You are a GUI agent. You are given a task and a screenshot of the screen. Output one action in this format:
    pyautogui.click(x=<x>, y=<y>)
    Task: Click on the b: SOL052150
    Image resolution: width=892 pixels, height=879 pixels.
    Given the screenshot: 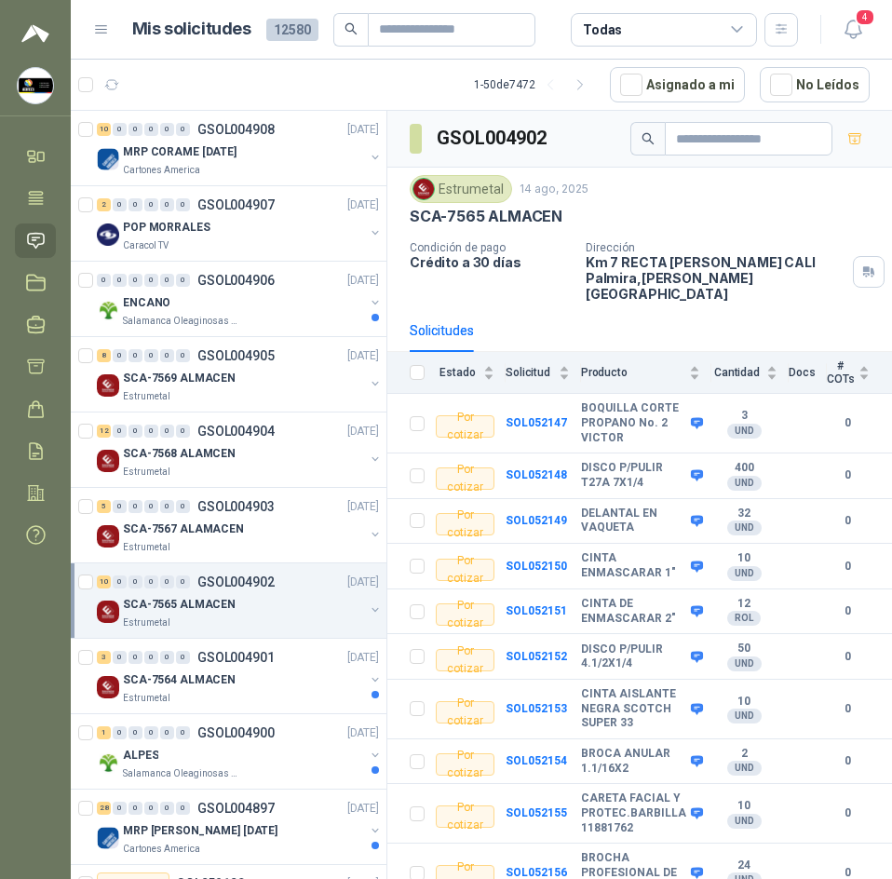 What is the action you would take?
    pyautogui.click(x=537, y=566)
    